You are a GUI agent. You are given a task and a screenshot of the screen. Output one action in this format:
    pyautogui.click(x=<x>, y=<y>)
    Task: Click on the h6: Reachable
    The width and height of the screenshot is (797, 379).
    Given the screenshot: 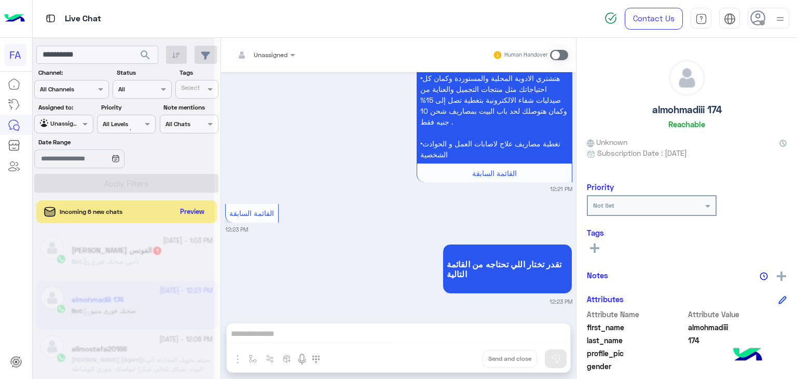 What is the action you would take?
    pyautogui.click(x=687, y=124)
    